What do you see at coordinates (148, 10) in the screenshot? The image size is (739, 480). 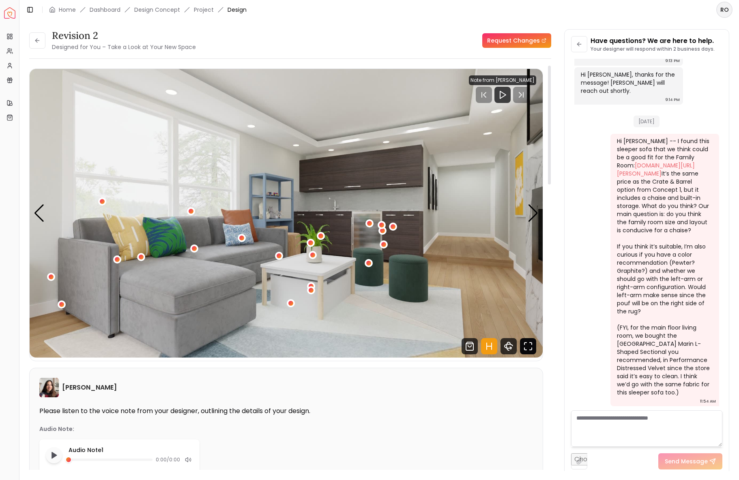 I see `nav: breadcrumb` at bounding box center [148, 10].